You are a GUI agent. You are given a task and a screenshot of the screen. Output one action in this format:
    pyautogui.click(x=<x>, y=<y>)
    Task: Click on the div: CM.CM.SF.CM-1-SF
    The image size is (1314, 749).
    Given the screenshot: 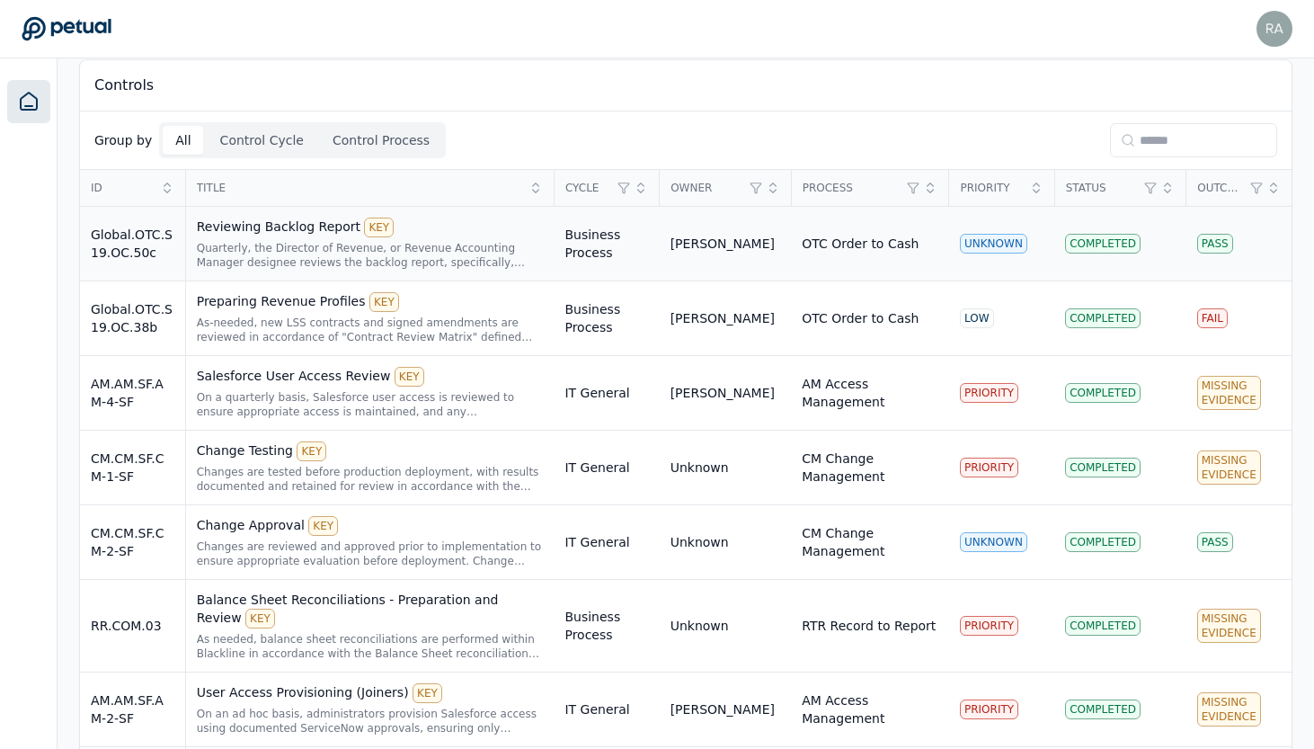 What is the action you would take?
    pyautogui.click(x=132, y=467)
    